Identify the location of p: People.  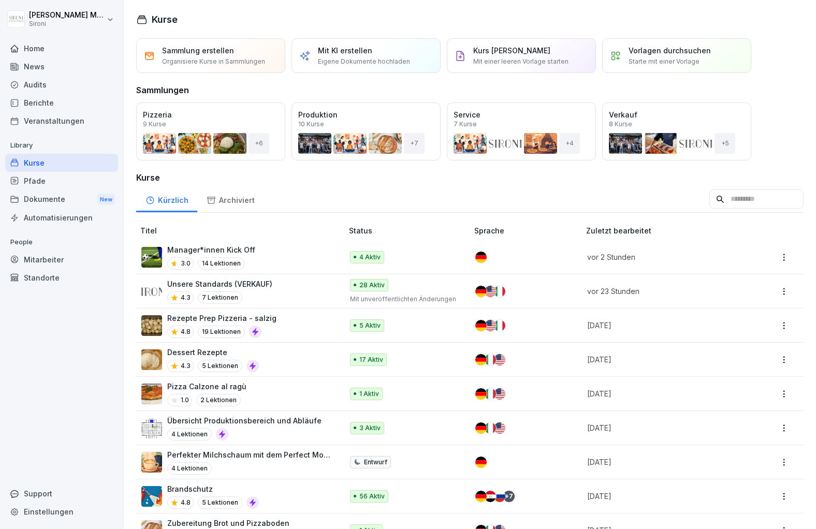
(62, 242).